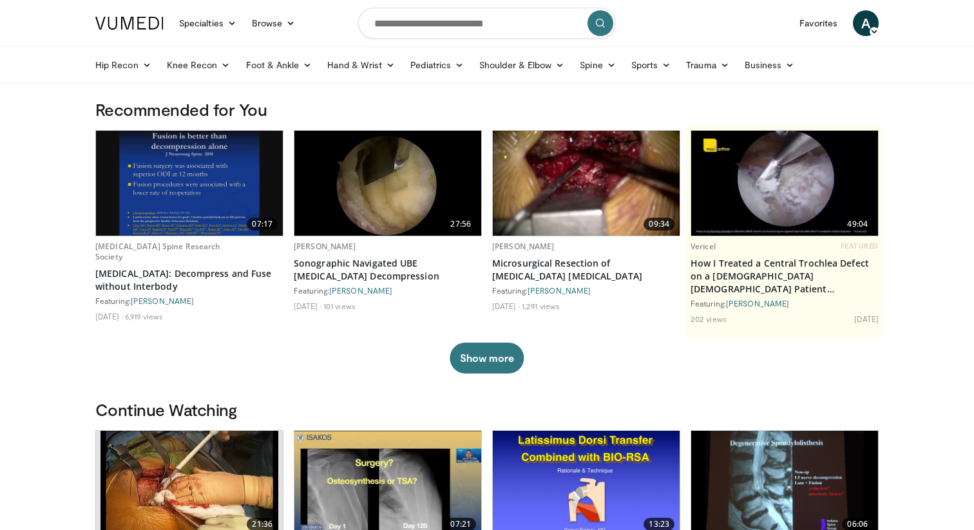  What do you see at coordinates (274, 23) in the screenshot?
I see `a: Browse` at bounding box center [274, 23].